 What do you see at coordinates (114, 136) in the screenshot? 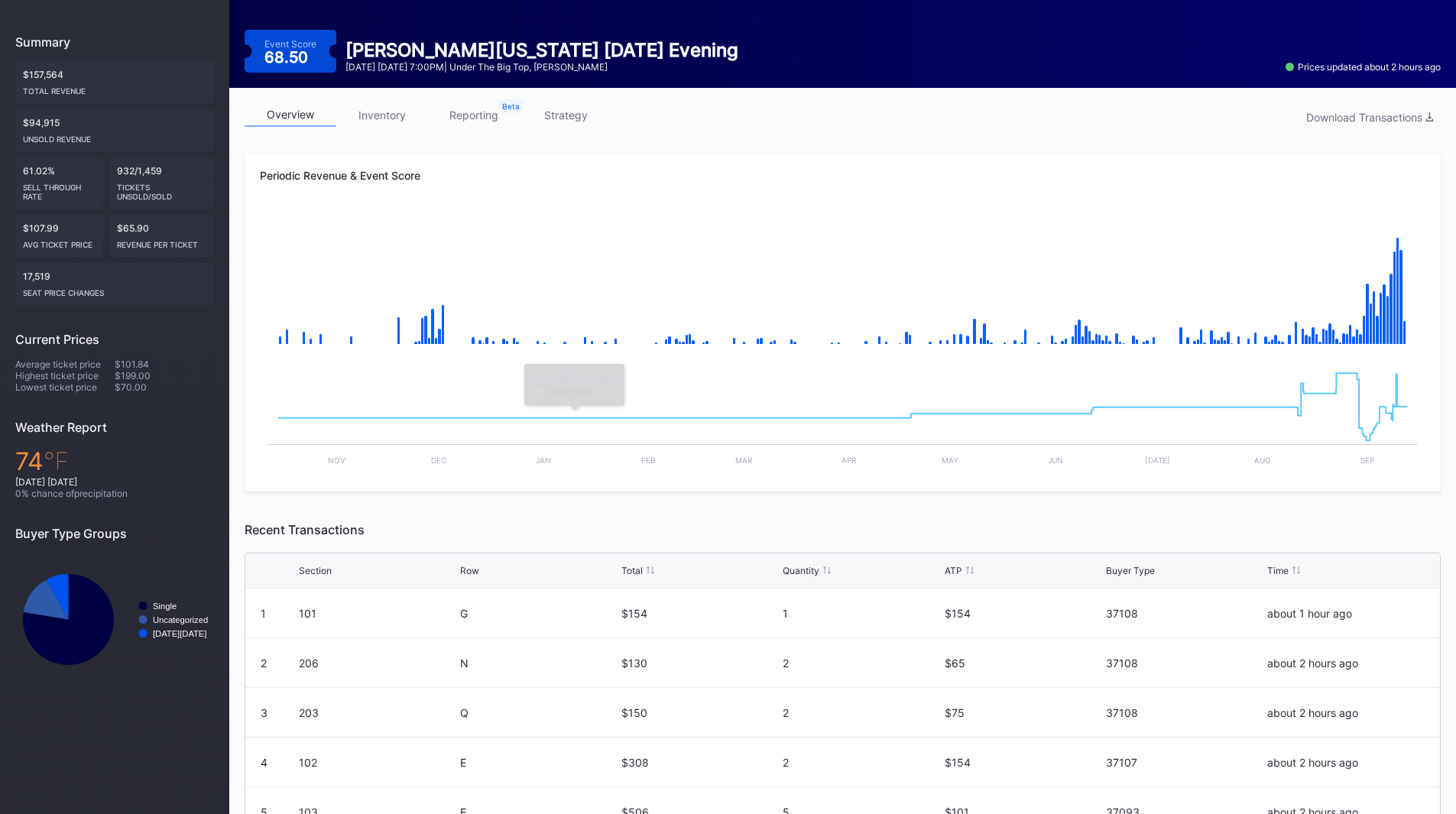
I see `div: Unsold Revenue` at bounding box center [114, 136].